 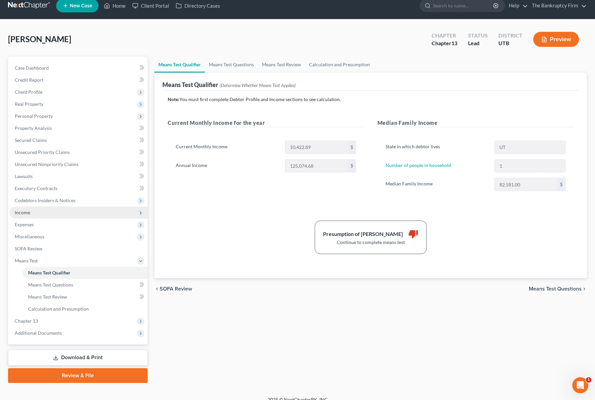 I want to click on span: Means Test Qualifier, so click(x=49, y=272).